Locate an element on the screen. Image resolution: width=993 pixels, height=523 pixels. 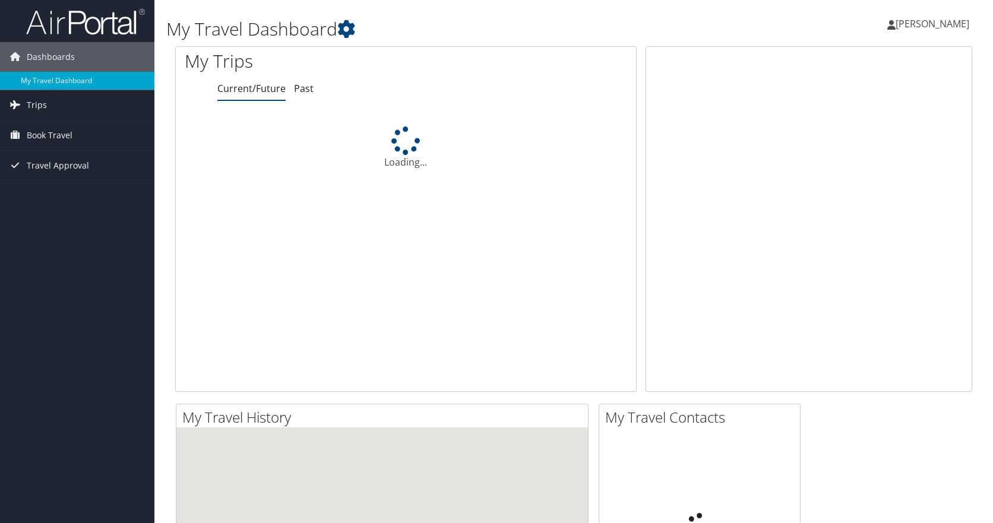
img: airportal-logo.png is located at coordinates (86, 21).